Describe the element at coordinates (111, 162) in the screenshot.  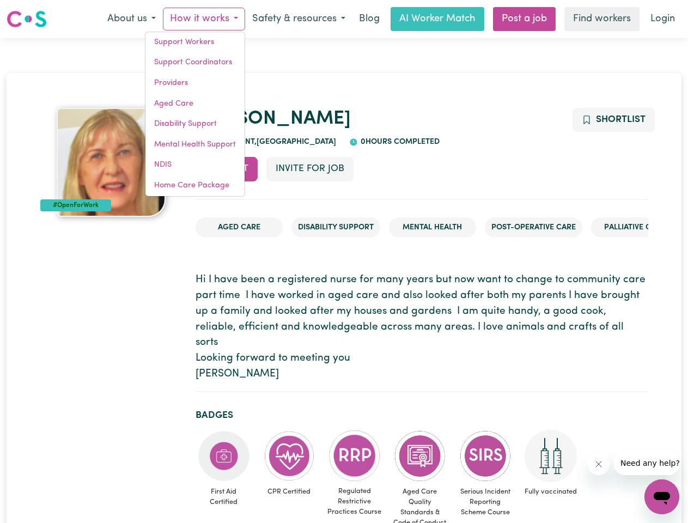
I see `img: Frances` at that location.